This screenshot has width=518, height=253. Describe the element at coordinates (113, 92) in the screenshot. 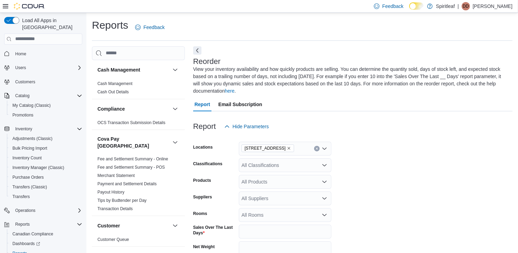

I see `a: Cash Out Details` at that location.